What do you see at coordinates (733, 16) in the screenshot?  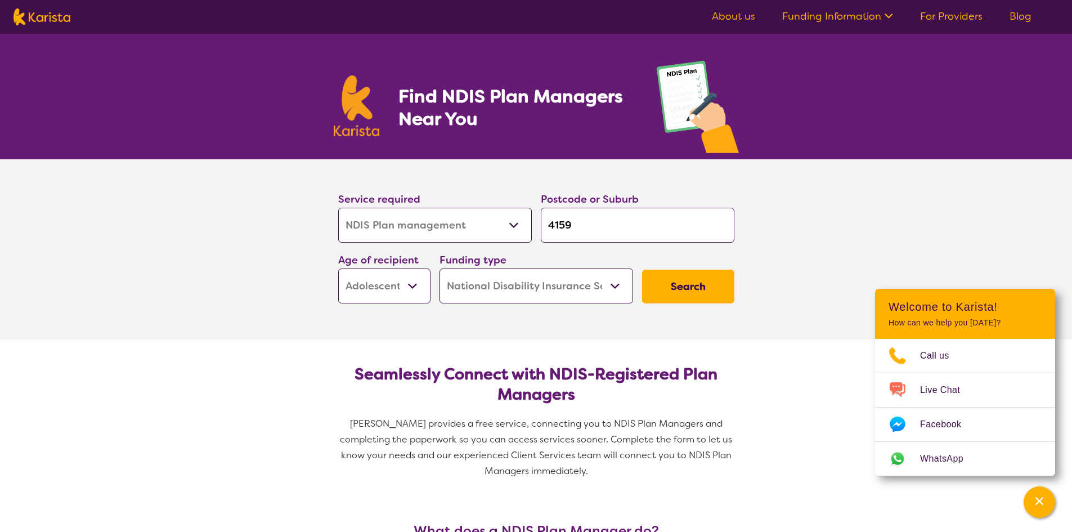 I see `a: About us` at bounding box center [733, 16].